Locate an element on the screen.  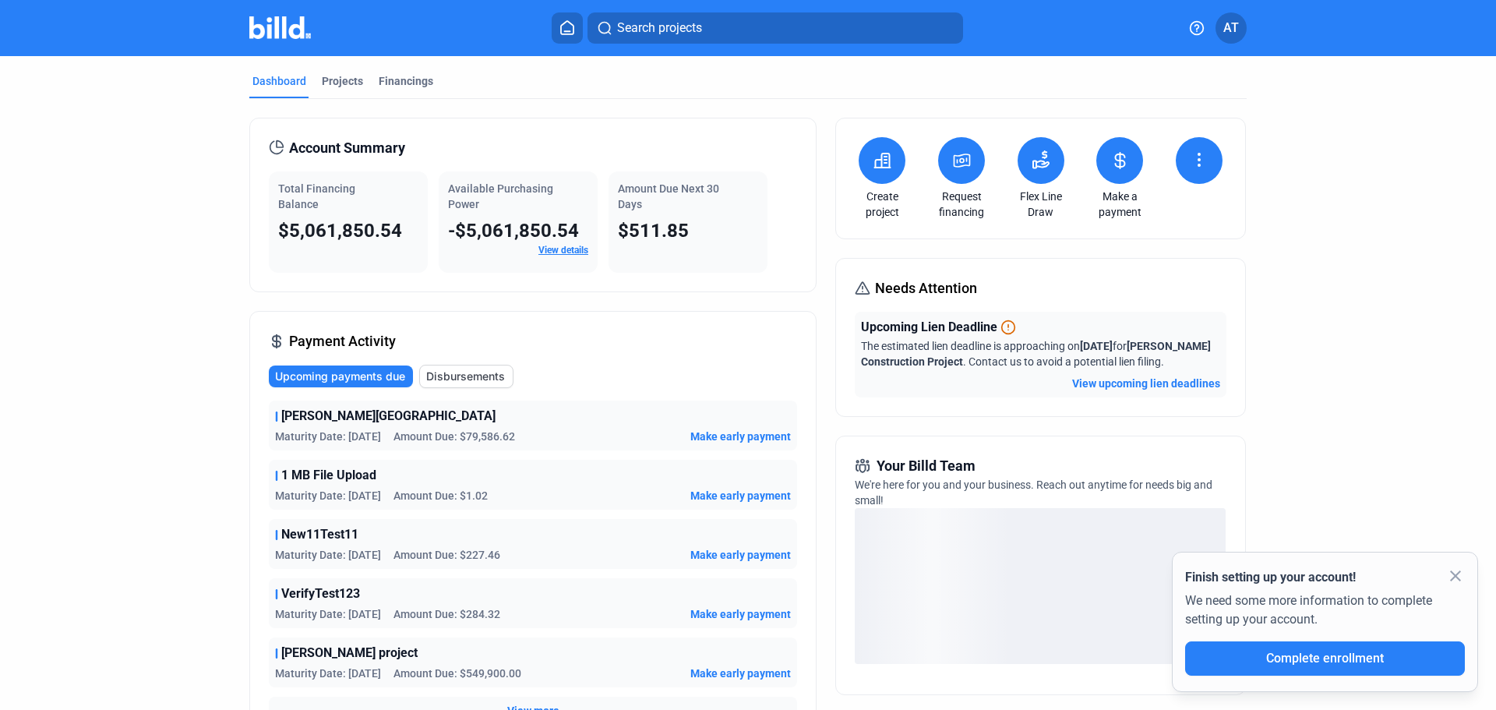
span: Amount Due: $284.32 is located at coordinates (447, 614).